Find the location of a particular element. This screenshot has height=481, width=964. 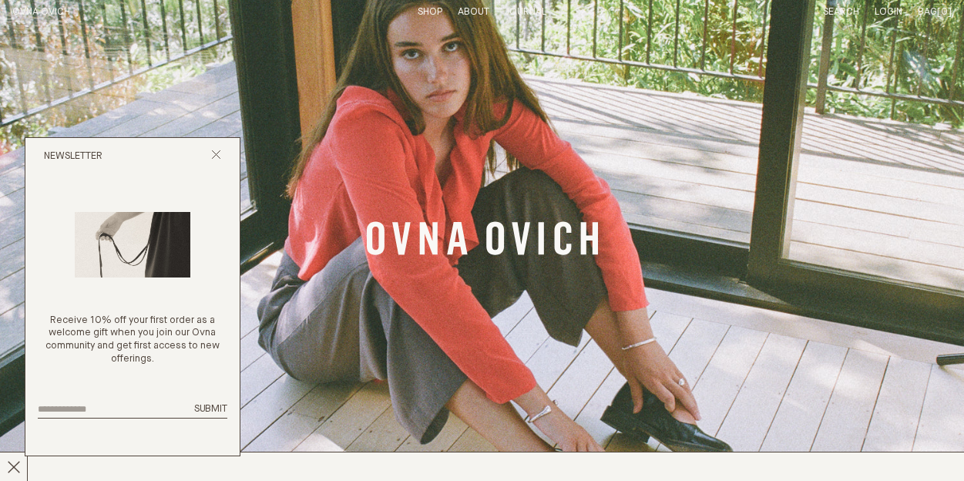

p: About is located at coordinates (473, 12).